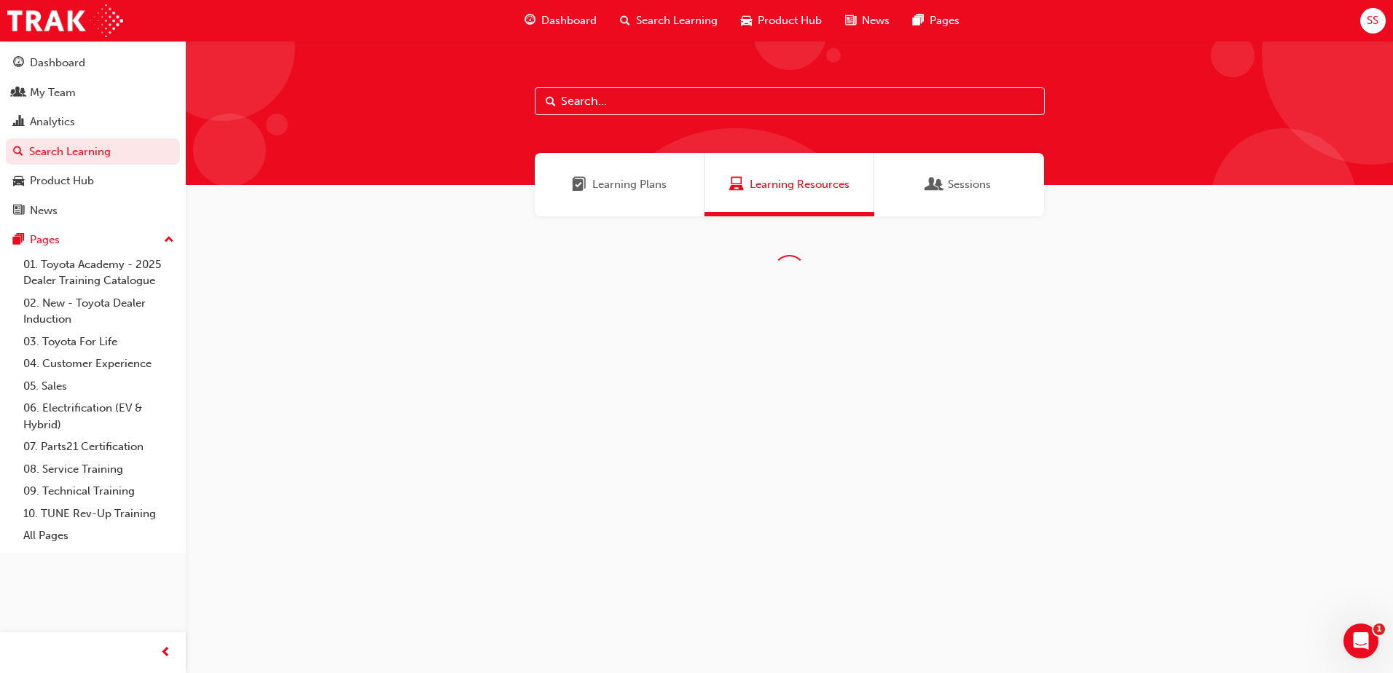  Describe the element at coordinates (65, 20) in the screenshot. I see `a: Trak` at that location.